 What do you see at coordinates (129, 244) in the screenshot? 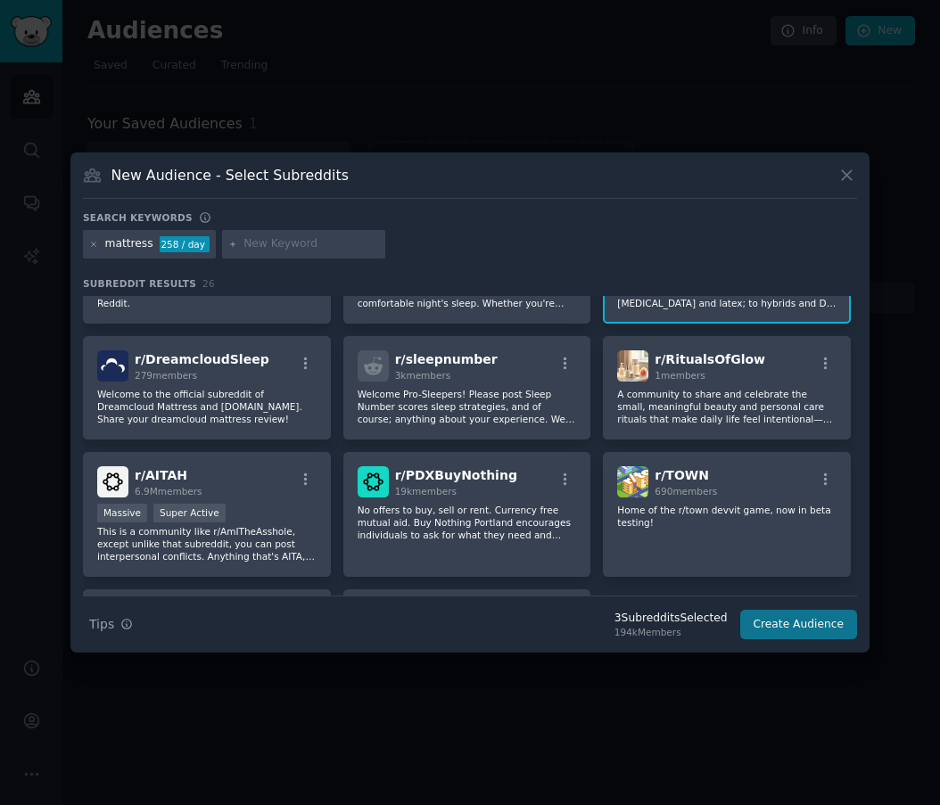
I see `div: mattress` at bounding box center [129, 244].